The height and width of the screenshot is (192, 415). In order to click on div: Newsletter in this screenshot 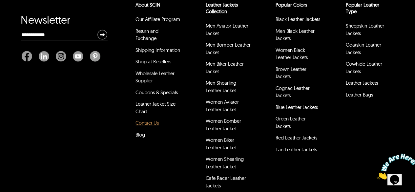, I will do `click(64, 23)`.